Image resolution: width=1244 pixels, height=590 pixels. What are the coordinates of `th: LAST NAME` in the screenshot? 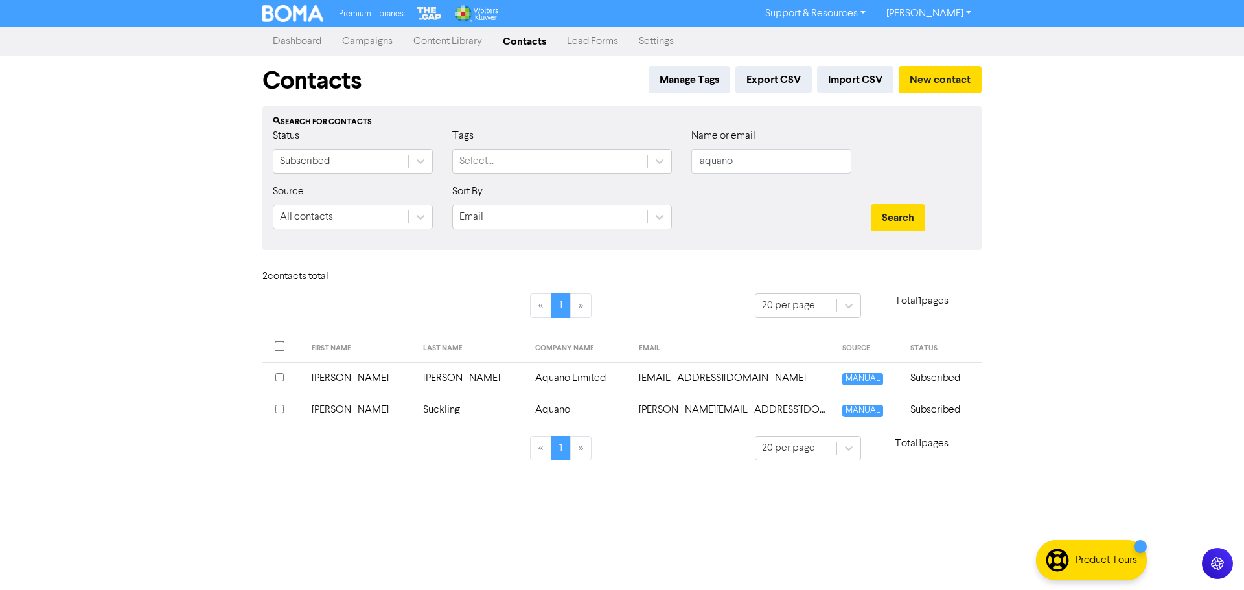 It's located at (471, 349).